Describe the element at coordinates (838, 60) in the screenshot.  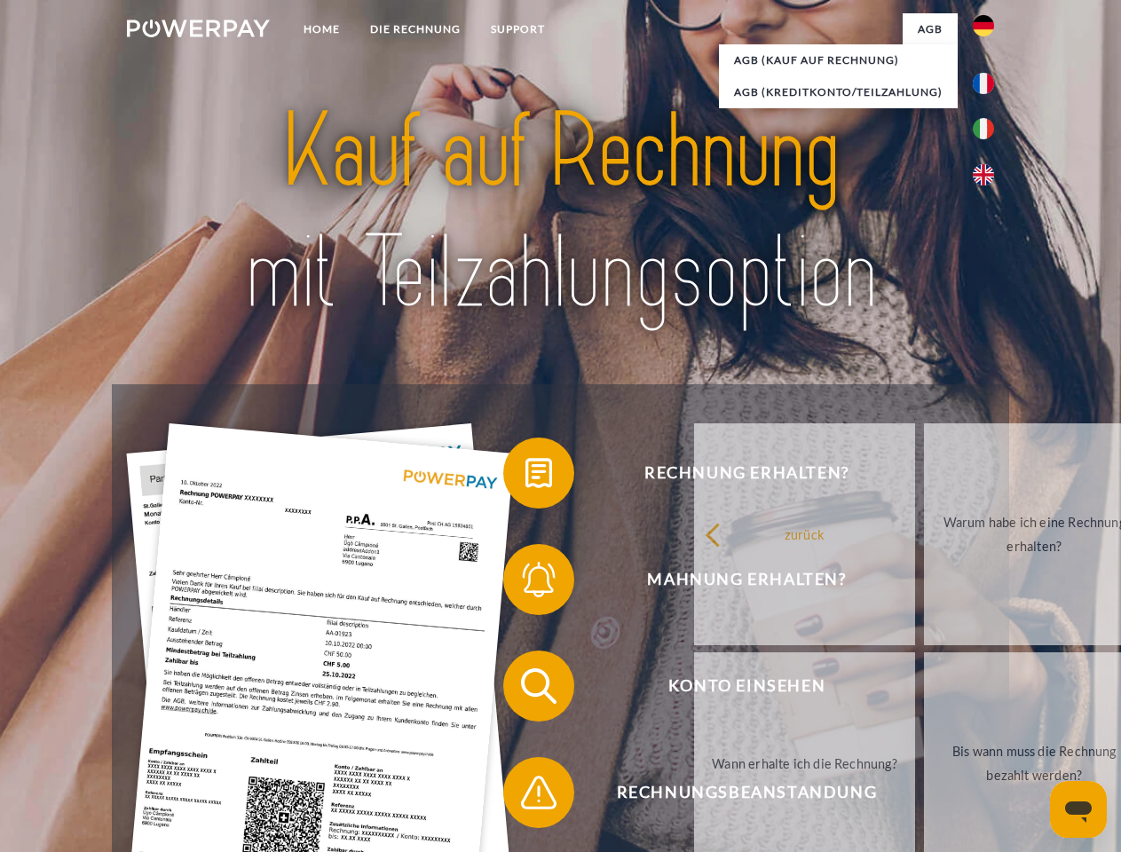
I see `a: AGB (Kauf auf Rechnung)` at that location.